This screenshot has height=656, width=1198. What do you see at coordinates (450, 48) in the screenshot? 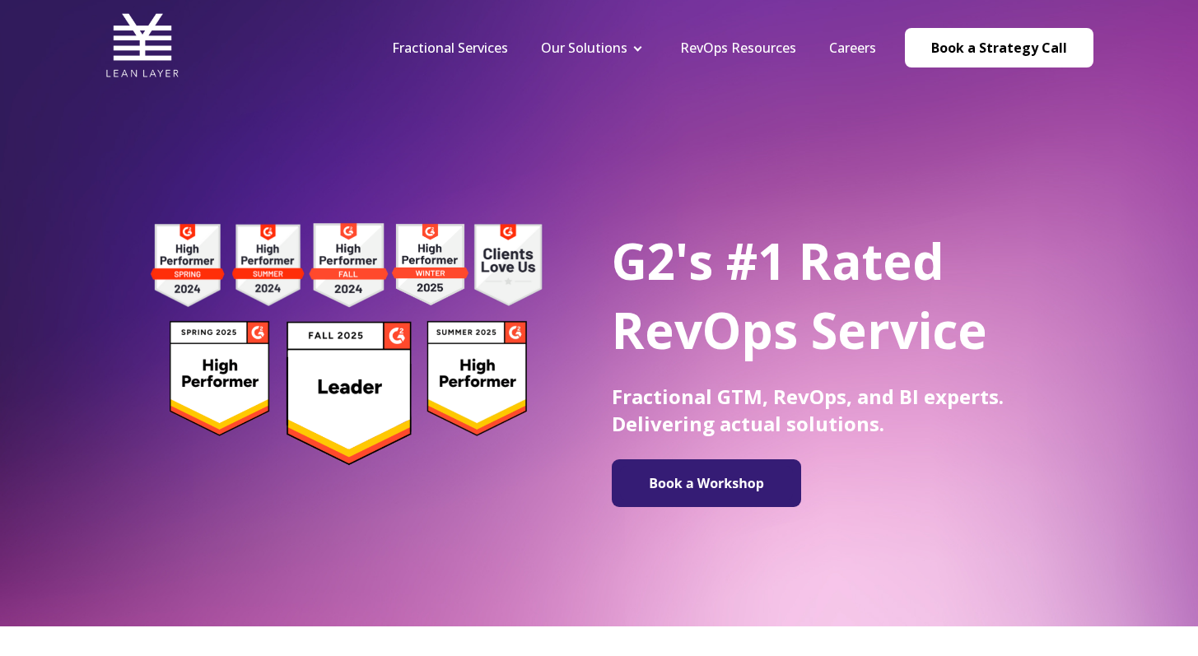
I see `a: Fractional Services` at bounding box center [450, 48].